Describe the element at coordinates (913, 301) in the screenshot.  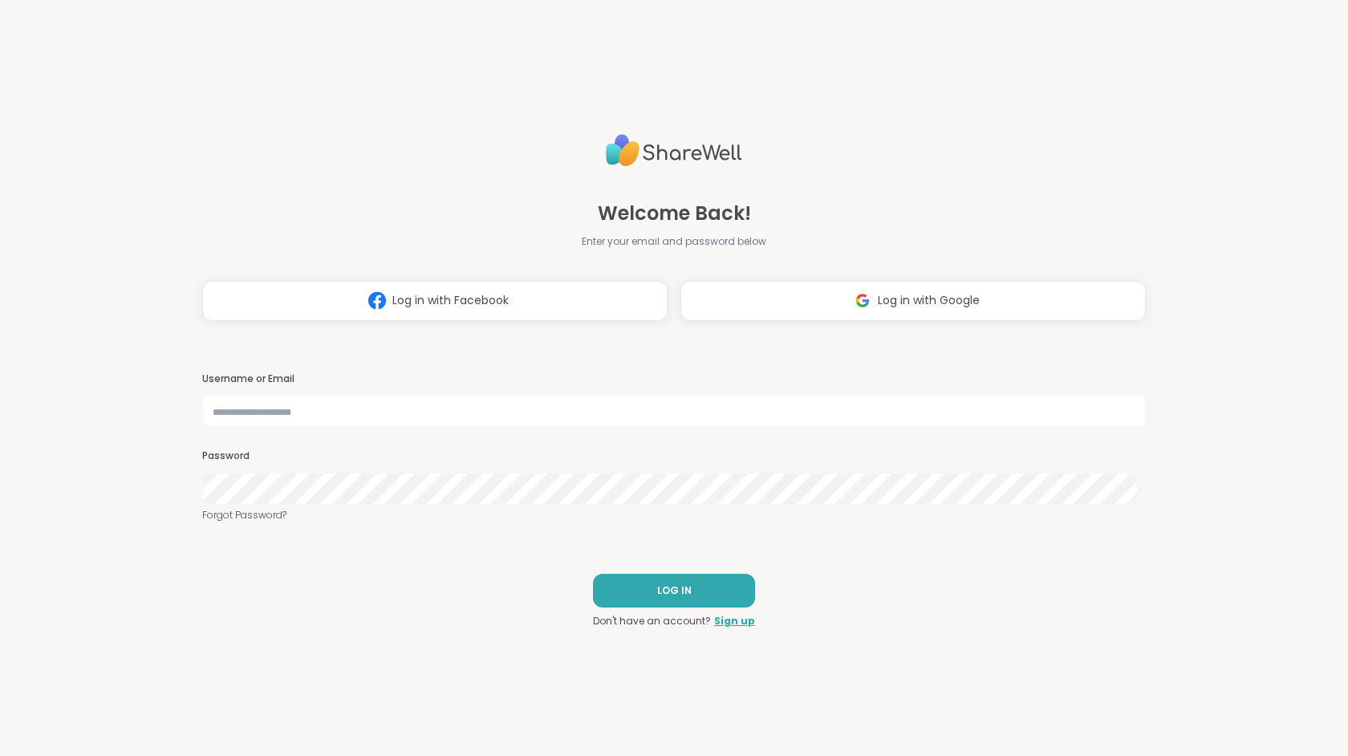
I see `button: Log in with Google` at that location.